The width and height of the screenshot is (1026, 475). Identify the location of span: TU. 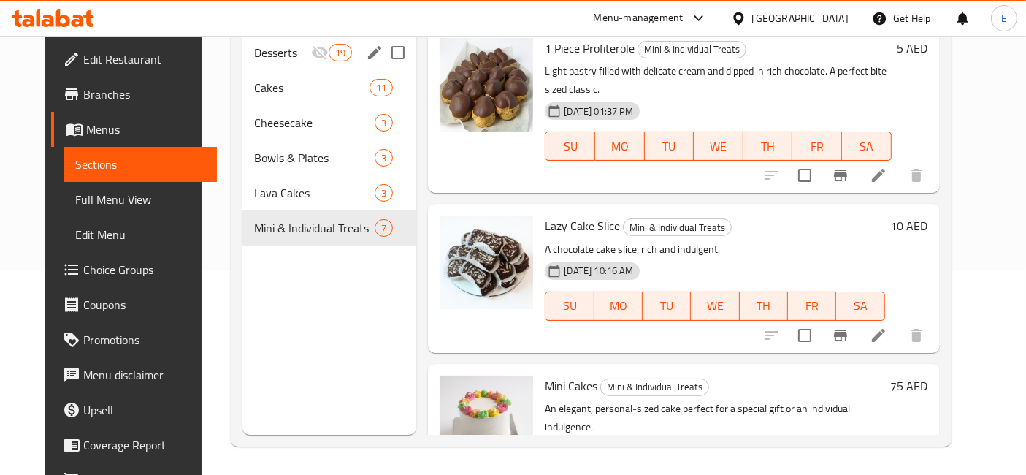
(667, 305).